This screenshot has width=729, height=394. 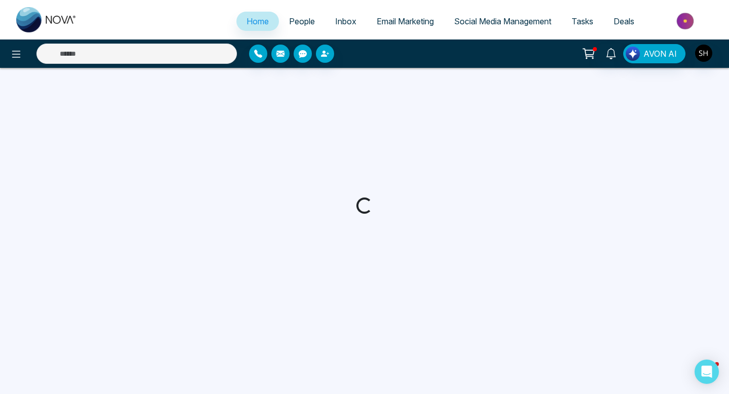 What do you see at coordinates (582, 21) in the screenshot?
I see `a: Tasks` at bounding box center [582, 21].